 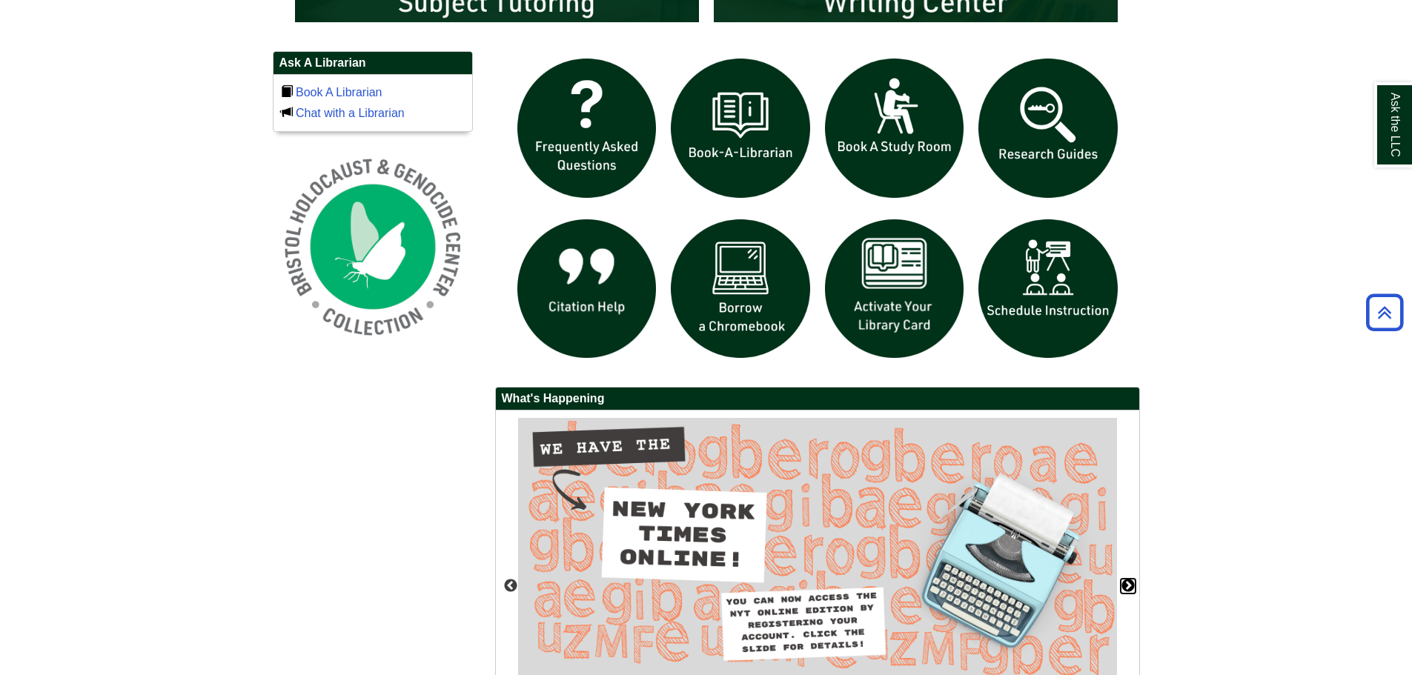 What do you see at coordinates (818, 211) in the screenshot?
I see `div: slideshow` at bounding box center [818, 211].